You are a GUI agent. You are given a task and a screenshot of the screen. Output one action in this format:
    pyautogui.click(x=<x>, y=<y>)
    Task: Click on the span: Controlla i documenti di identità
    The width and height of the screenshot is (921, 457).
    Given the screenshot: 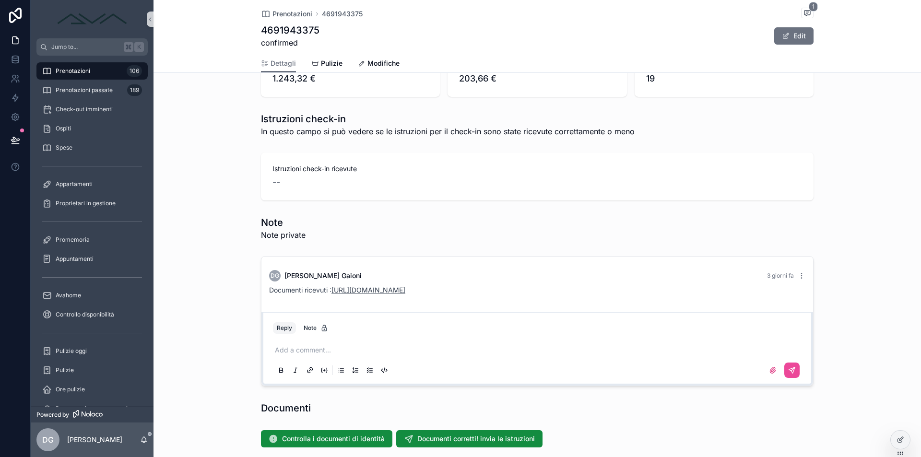 What is the action you would take?
    pyautogui.click(x=333, y=439)
    